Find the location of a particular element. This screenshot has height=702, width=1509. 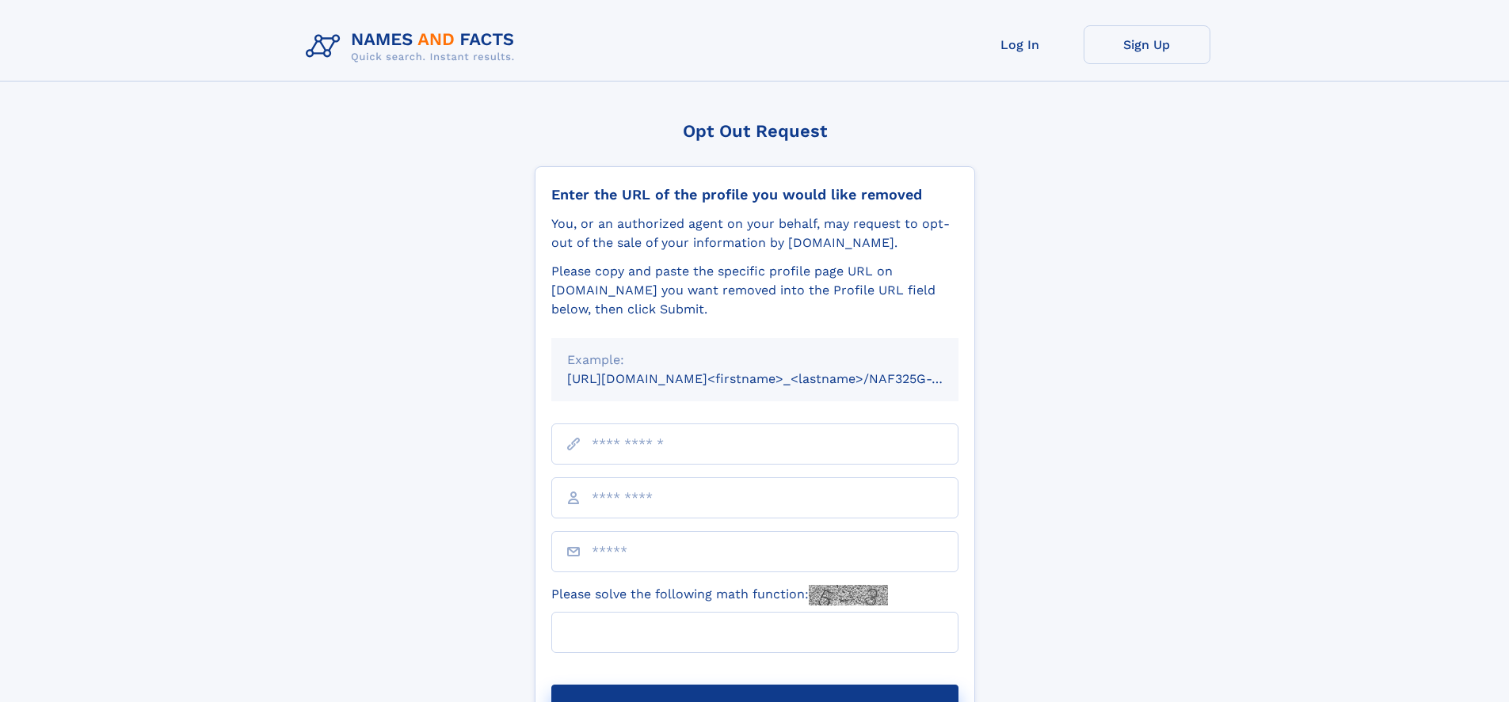

div: Opt Out Request is located at coordinates (755, 131).